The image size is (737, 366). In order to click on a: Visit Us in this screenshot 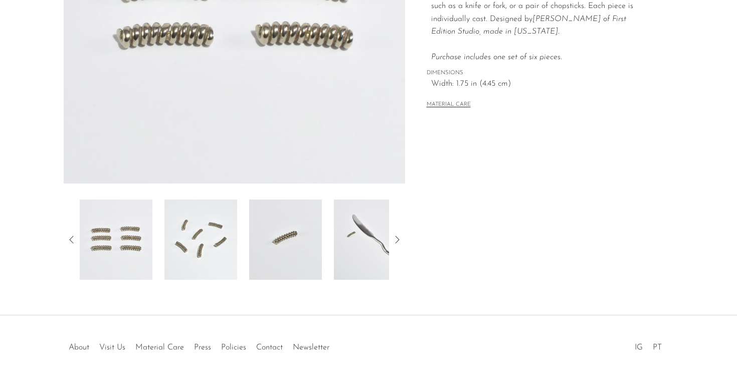, I will do `click(112, 347)`.